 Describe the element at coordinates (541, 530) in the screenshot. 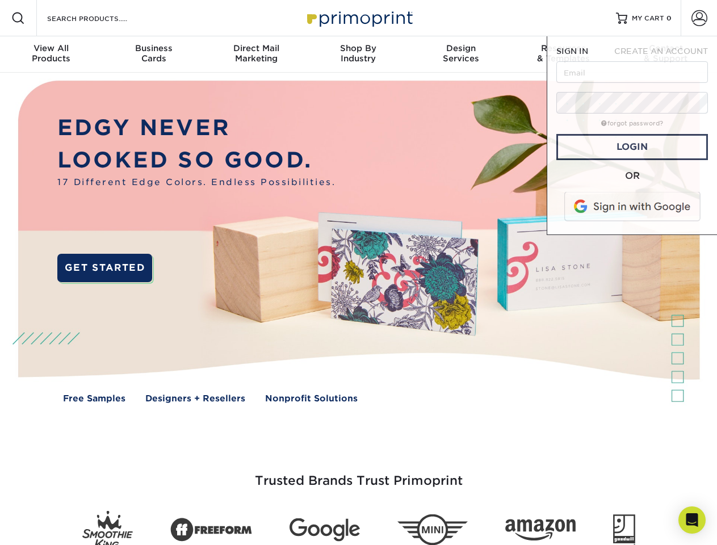

I see `img: Amazon` at that location.